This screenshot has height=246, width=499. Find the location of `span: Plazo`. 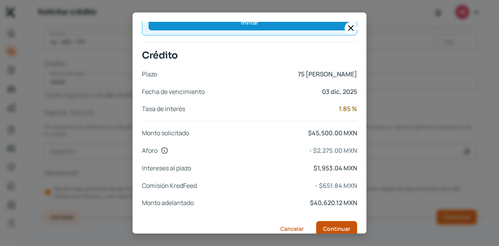

span: Plazo is located at coordinates (149, 74).